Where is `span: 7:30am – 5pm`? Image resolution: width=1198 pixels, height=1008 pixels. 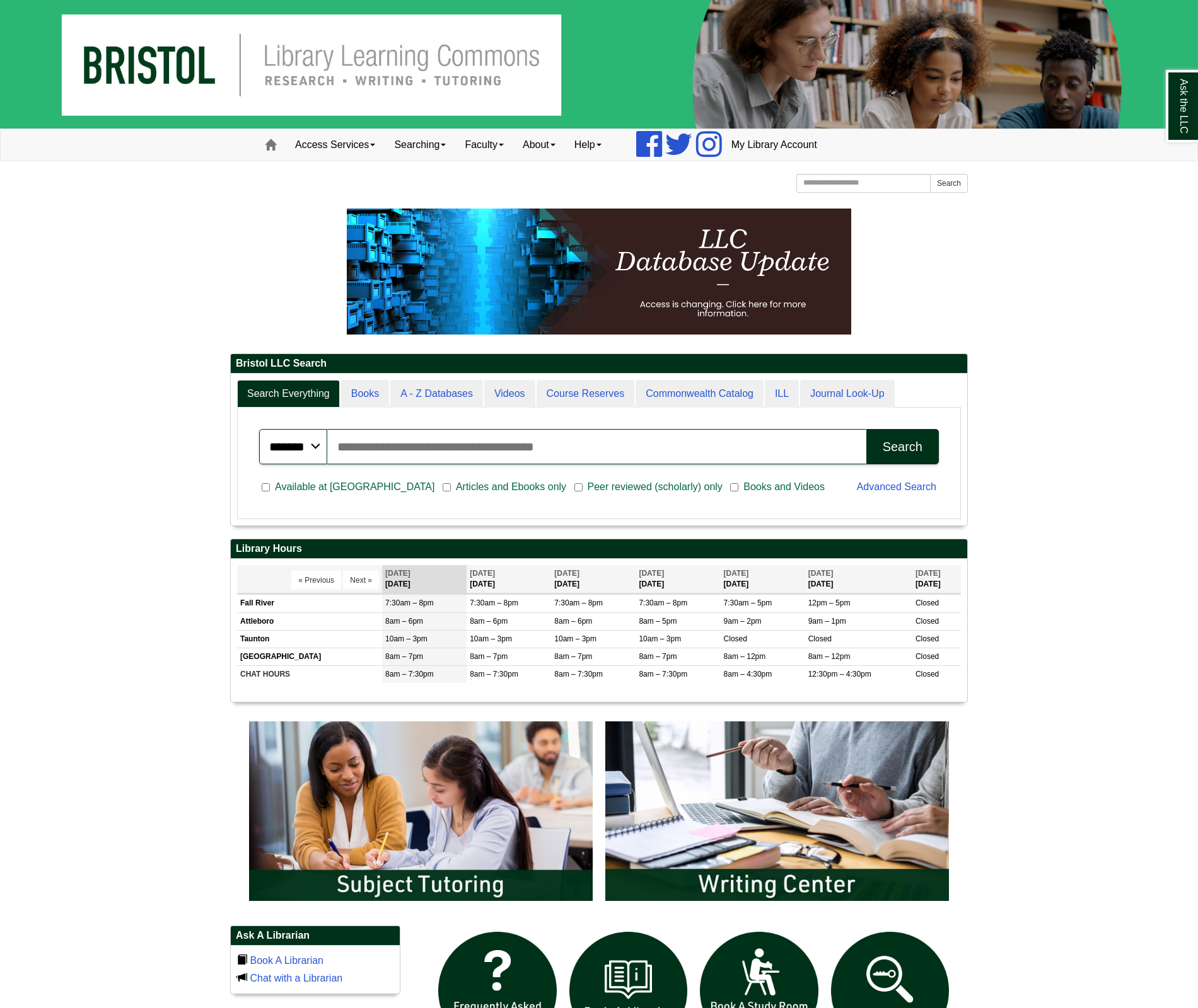 span: 7:30am – 5pm is located at coordinates (747, 603).